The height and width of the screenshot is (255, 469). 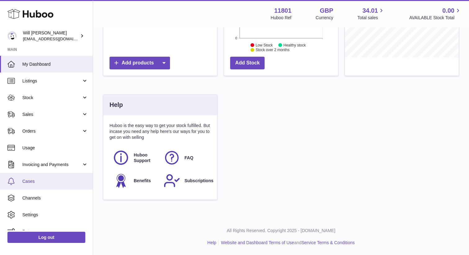 What do you see at coordinates (328, 243) in the screenshot?
I see `a: Service Terms & Conditions` at bounding box center [328, 243].